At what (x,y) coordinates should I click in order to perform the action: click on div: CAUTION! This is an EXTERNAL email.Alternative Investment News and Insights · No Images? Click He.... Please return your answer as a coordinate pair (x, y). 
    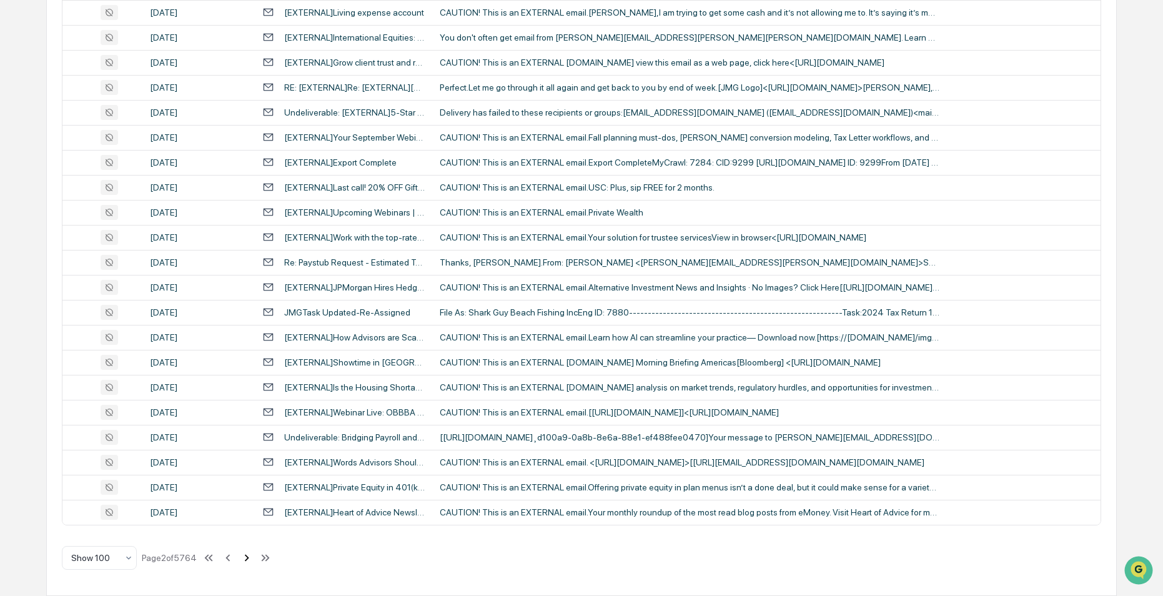
    Looking at the image, I should click on (690, 287).